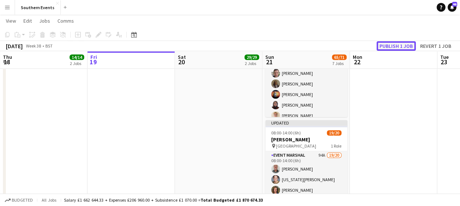  I want to click on span: Fri, so click(94, 57).